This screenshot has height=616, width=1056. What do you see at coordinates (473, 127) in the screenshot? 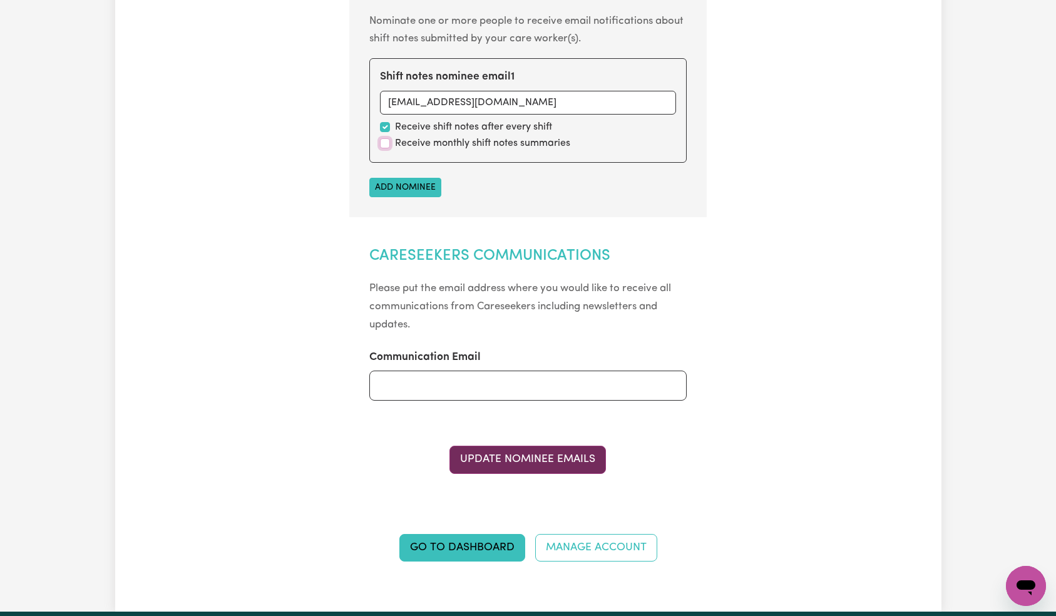
I see `label: Receive shift notes after every shift` at bounding box center [473, 127].